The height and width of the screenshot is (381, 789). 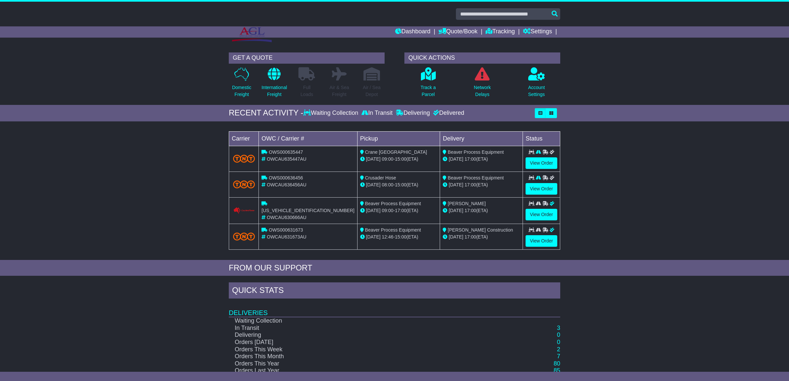 What do you see at coordinates (482, 58) in the screenshot?
I see `div: QUICK ACTIONS` at bounding box center [482, 58].